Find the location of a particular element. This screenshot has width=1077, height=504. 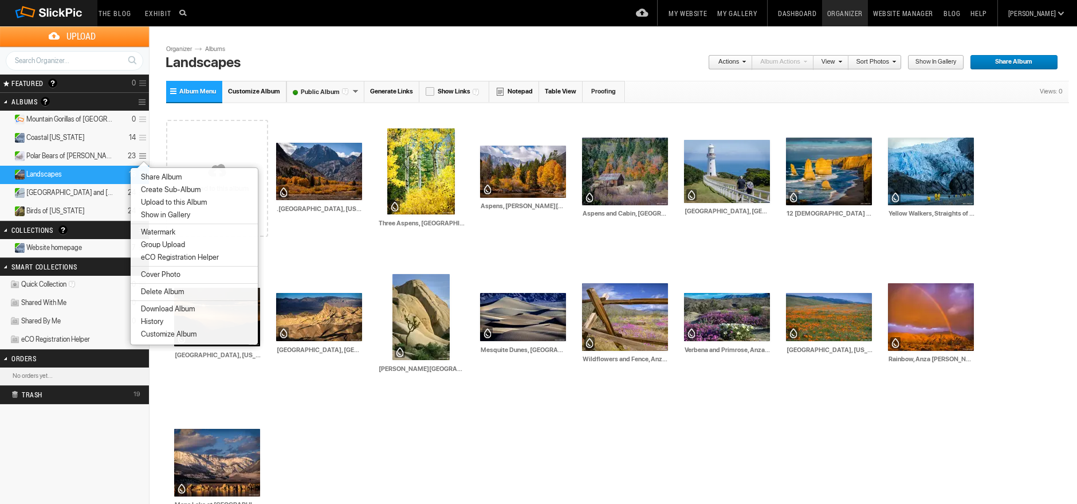

input: Cape Otway Lighthouse, Victoria, Australia is located at coordinates (728, 211).